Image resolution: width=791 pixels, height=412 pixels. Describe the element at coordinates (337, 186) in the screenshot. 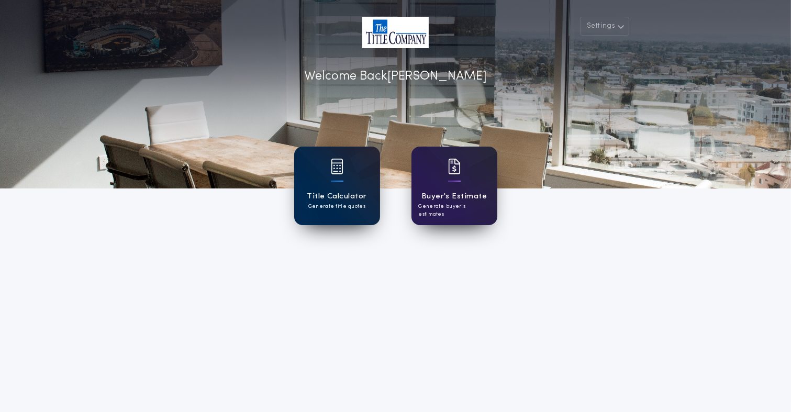

I see `a: card iconTitle CalculatorGenerate title quotes` at that location.